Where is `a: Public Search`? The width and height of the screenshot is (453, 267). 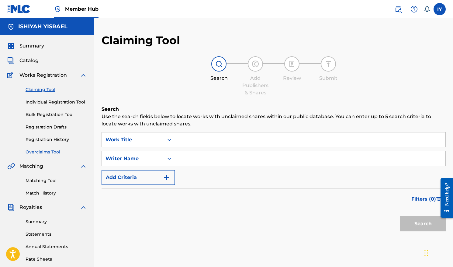
a: Public Search is located at coordinates (399, 9).